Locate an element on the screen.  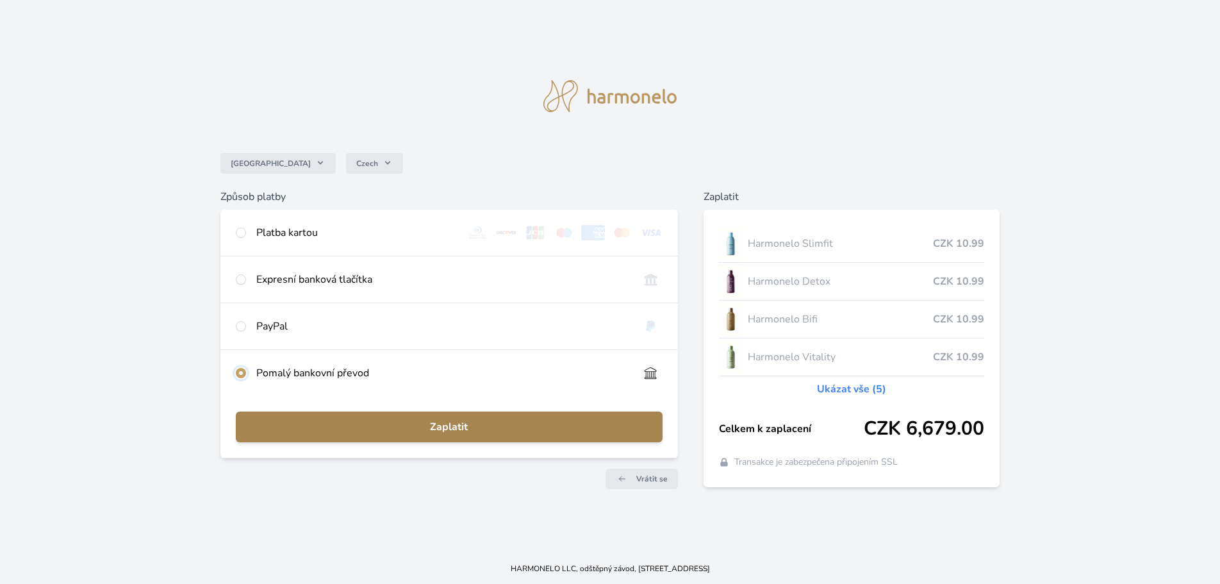
span: Harmonelo Slimfit is located at coordinates (840, 244).